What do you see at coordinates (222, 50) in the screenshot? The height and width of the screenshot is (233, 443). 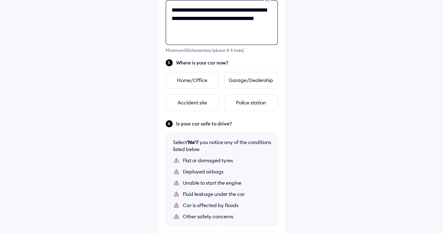 I see `div: Minimum 50 characters (about 4-5 lines)` at bounding box center [222, 50].